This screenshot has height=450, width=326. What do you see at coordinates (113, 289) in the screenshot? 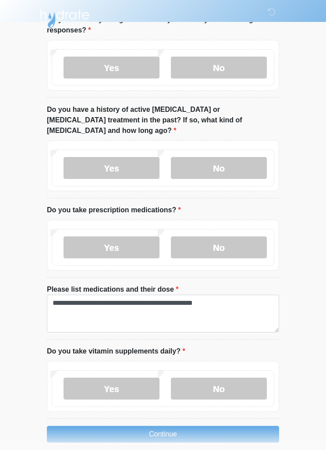
I see `label: Please list medications and their dose` at bounding box center [113, 289].